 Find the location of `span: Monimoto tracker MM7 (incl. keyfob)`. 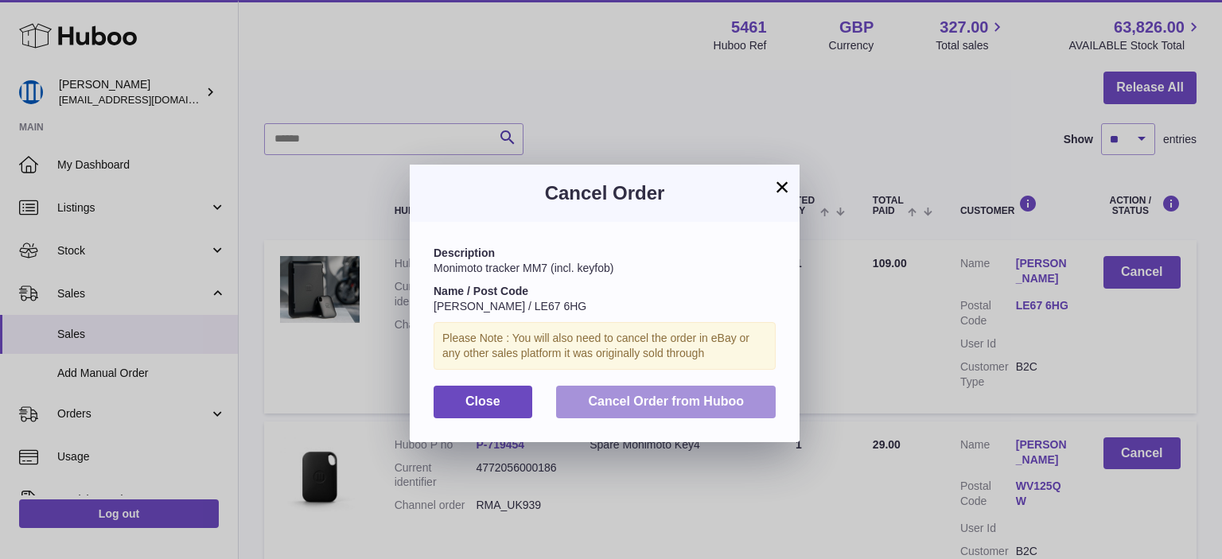

span: Monimoto tracker MM7 (incl. keyfob) is located at coordinates (523, 268).